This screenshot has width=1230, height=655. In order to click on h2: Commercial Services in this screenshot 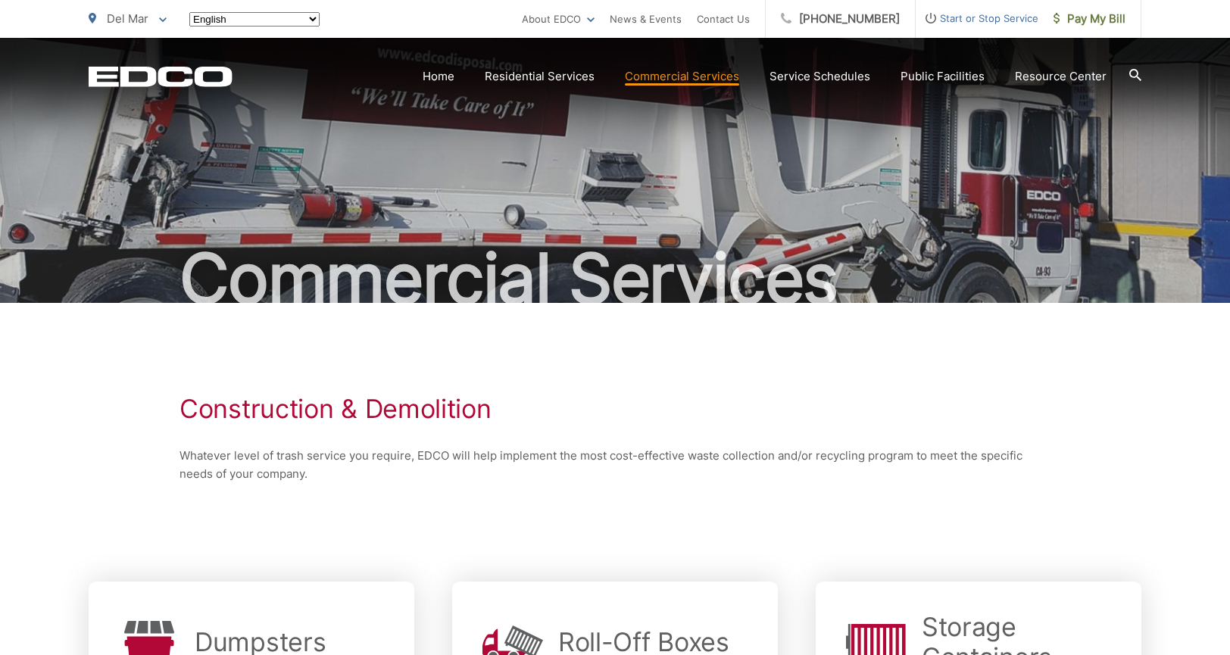, I will do `click(615, 279)`.